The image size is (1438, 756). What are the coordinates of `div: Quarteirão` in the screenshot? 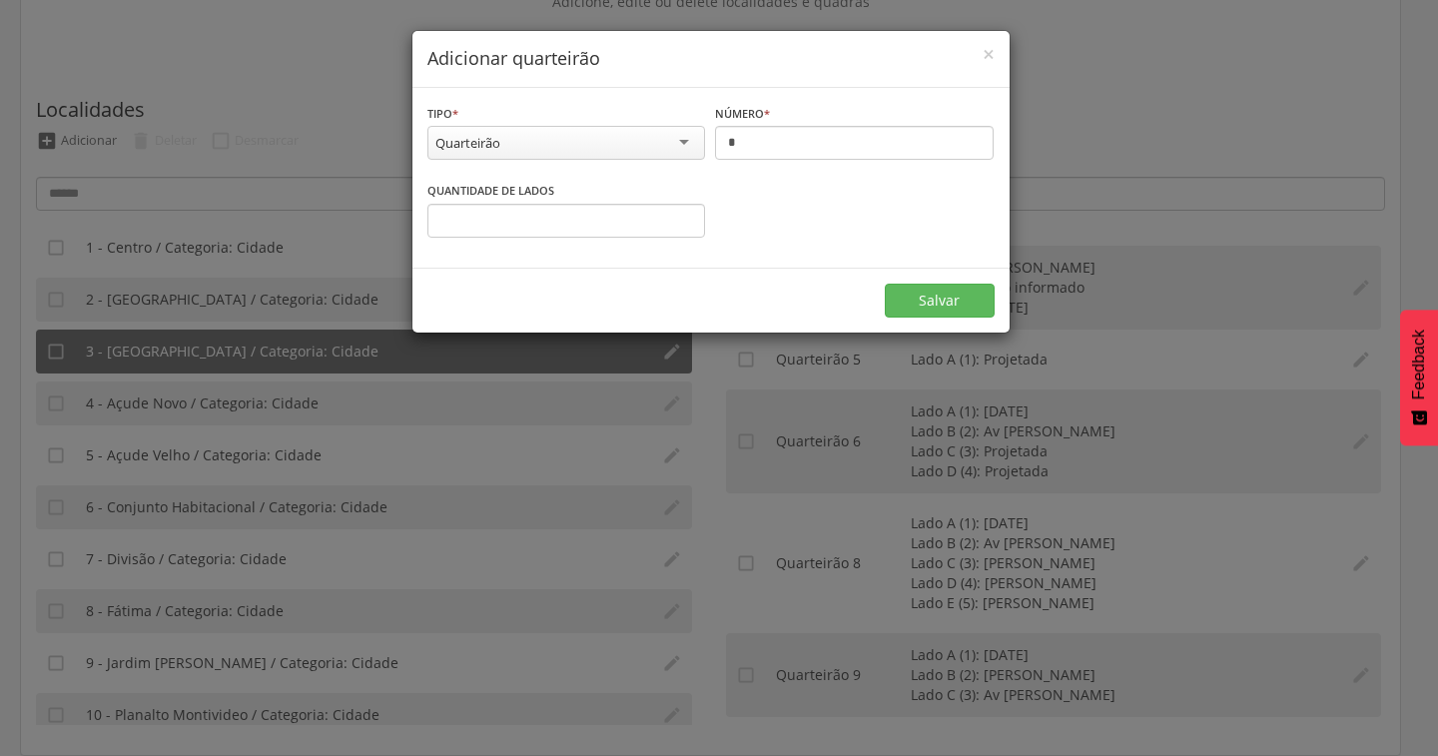 It's located at (467, 143).